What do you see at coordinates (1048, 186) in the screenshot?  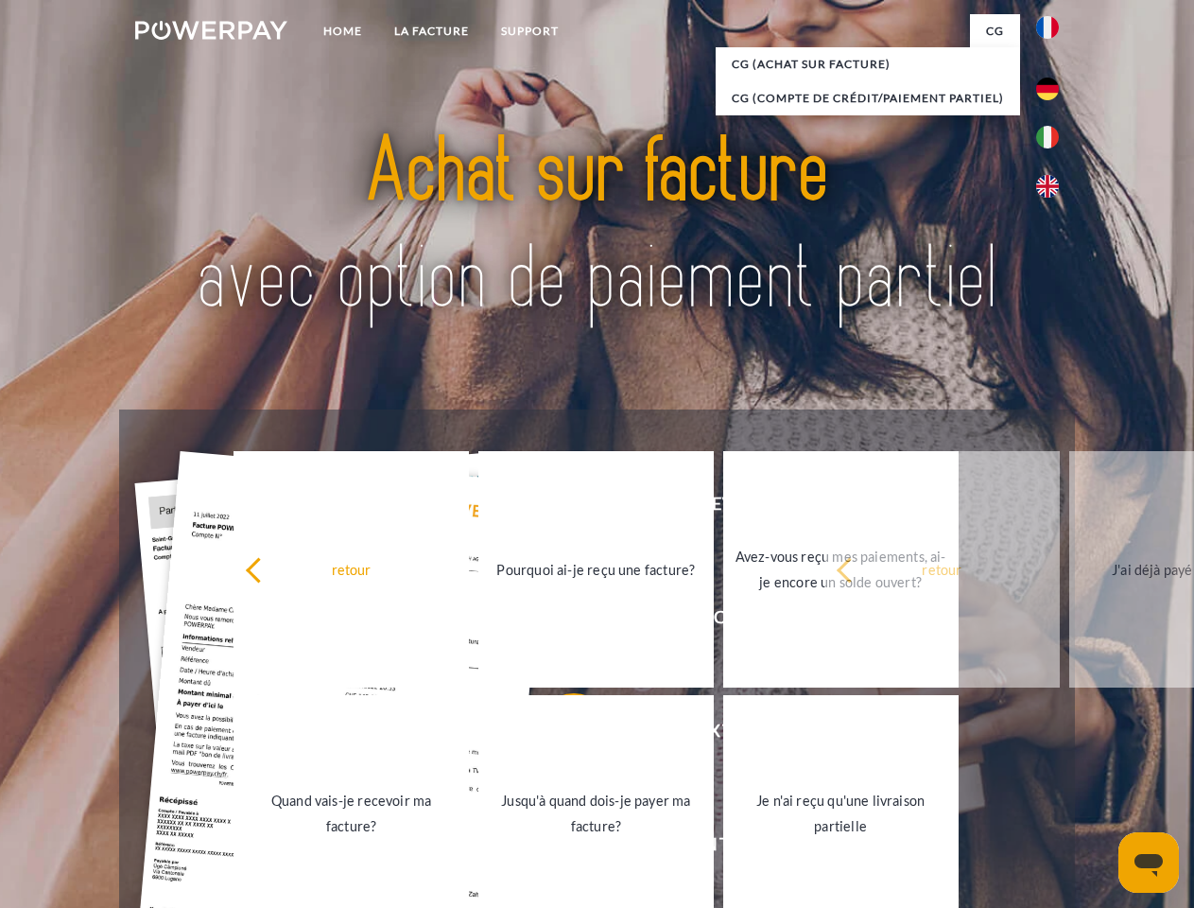 I see `img: en` at bounding box center [1048, 186].